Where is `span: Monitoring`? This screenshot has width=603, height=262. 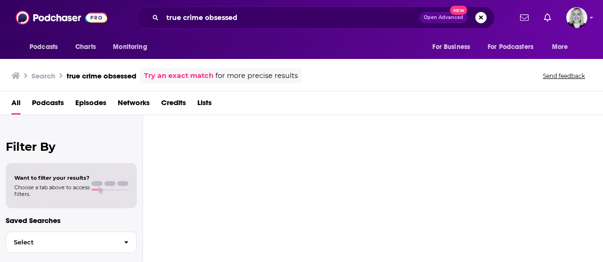
span: Monitoring is located at coordinates (130, 47).